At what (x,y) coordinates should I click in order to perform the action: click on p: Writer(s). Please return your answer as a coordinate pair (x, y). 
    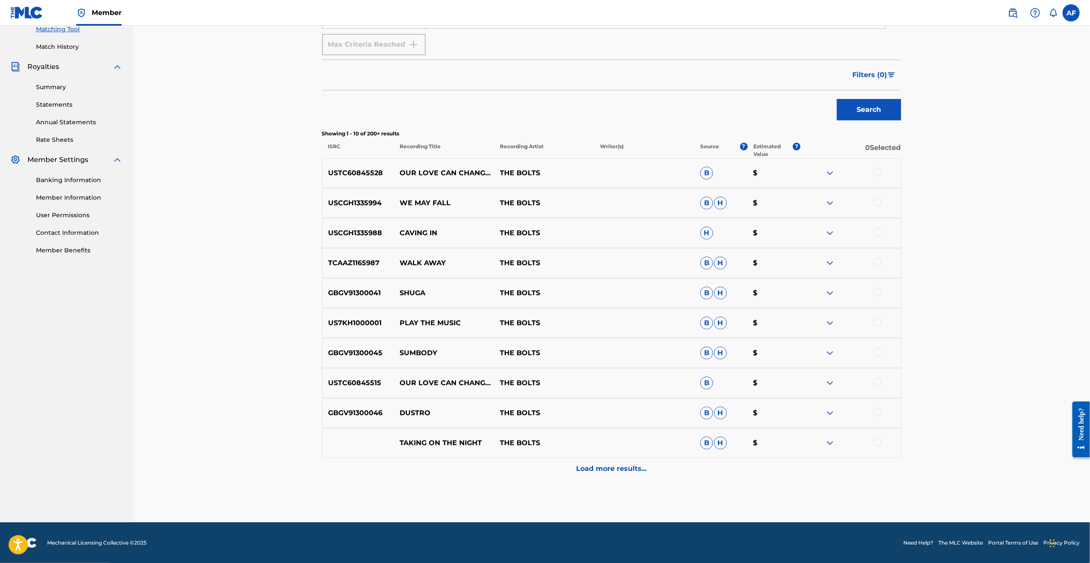
    Looking at the image, I should click on (645, 150).